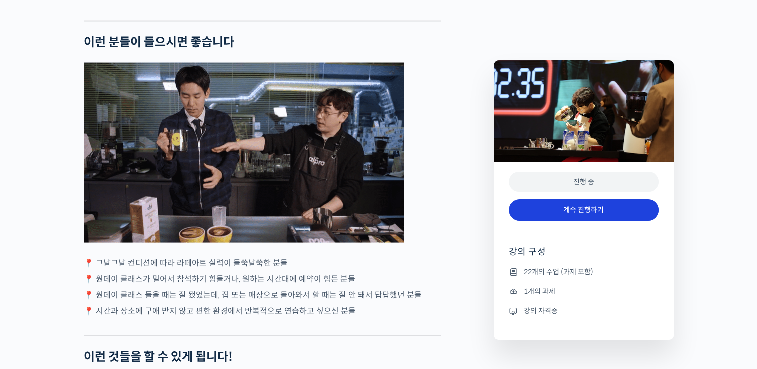 The height and width of the screenshot is (369, 757). Describe the element at coordinates (584, 272) in the screenshot. I see `li: 22개의 수업 (과제 포함)` at that location.